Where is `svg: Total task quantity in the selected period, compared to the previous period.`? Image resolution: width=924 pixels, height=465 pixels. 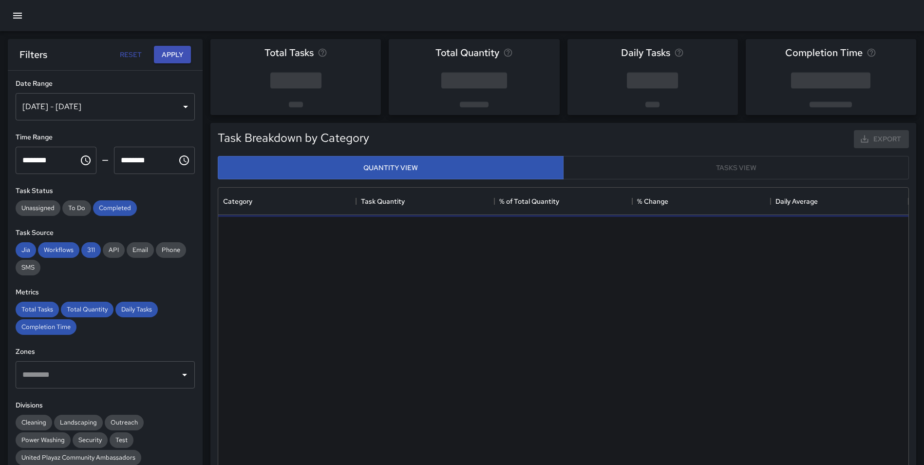 svg: Total task quantity in the selected period, compared to the previous period. is located at coordinates (508, 53).